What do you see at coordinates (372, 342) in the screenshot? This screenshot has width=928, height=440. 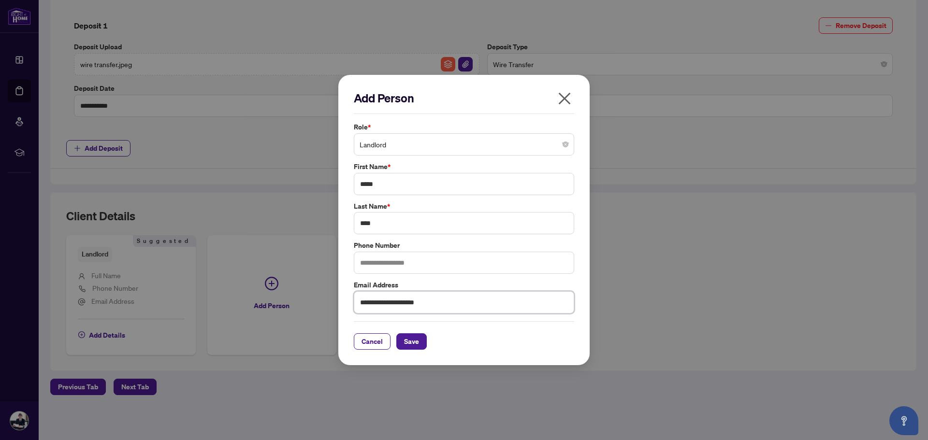 I see `span: Cancel` at bounding box center [372, 342].